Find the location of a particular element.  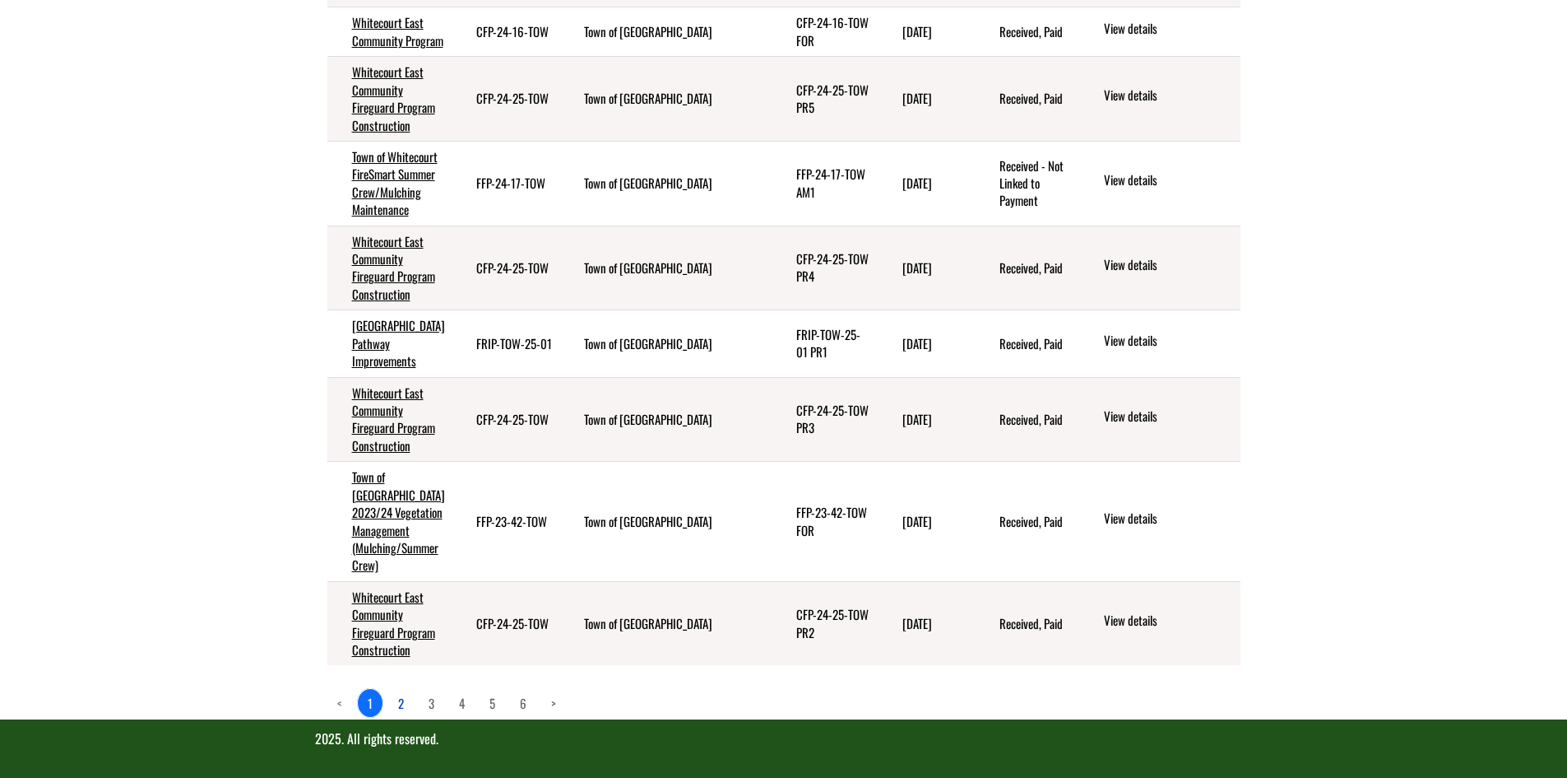

td: FFP-24-17-TOW AM1 is located at coordinates (824, 183).